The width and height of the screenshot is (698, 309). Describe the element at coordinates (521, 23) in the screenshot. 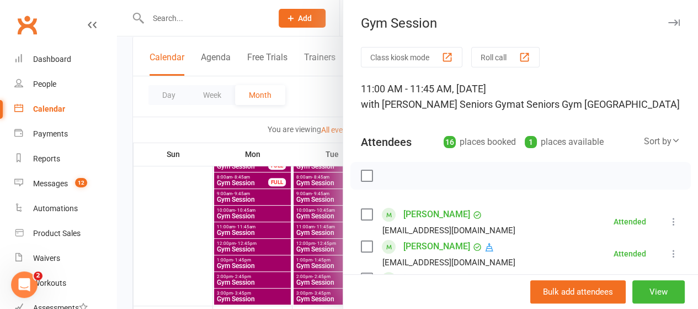

I see `div: Gym Session` at that location.